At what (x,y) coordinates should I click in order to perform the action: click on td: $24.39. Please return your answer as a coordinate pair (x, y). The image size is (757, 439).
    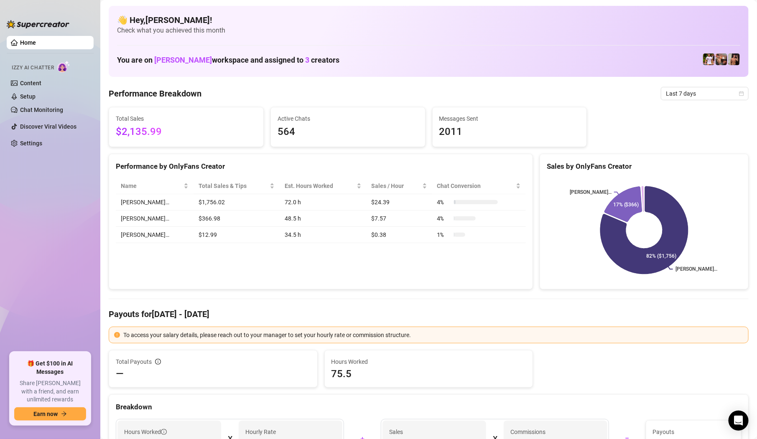
    Looking at the image, I should click on (399, 202).